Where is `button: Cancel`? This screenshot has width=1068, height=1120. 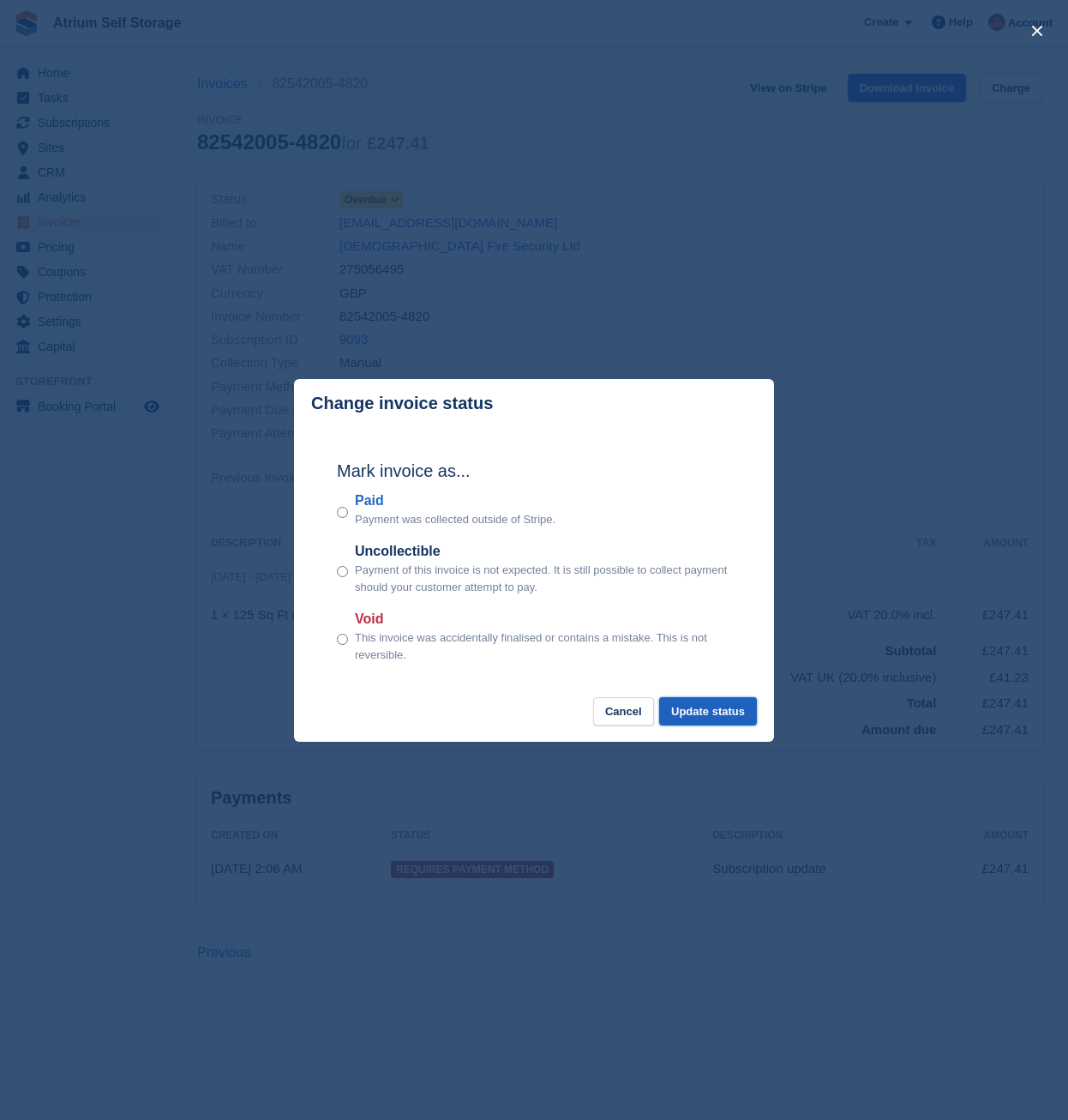 button: Cancel is located at coordinates (623, 711).